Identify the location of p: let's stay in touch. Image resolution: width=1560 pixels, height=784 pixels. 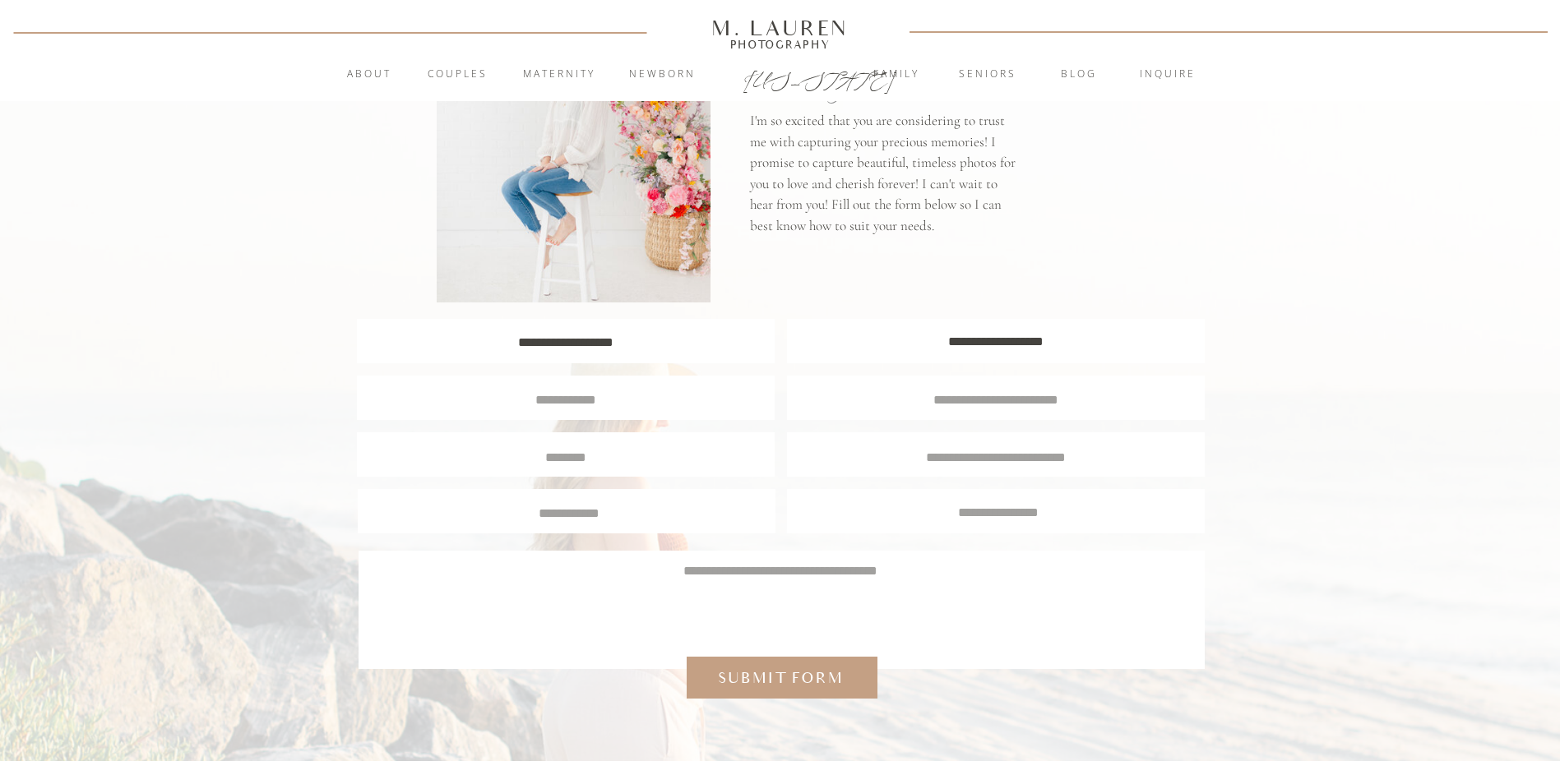
(884, 84).